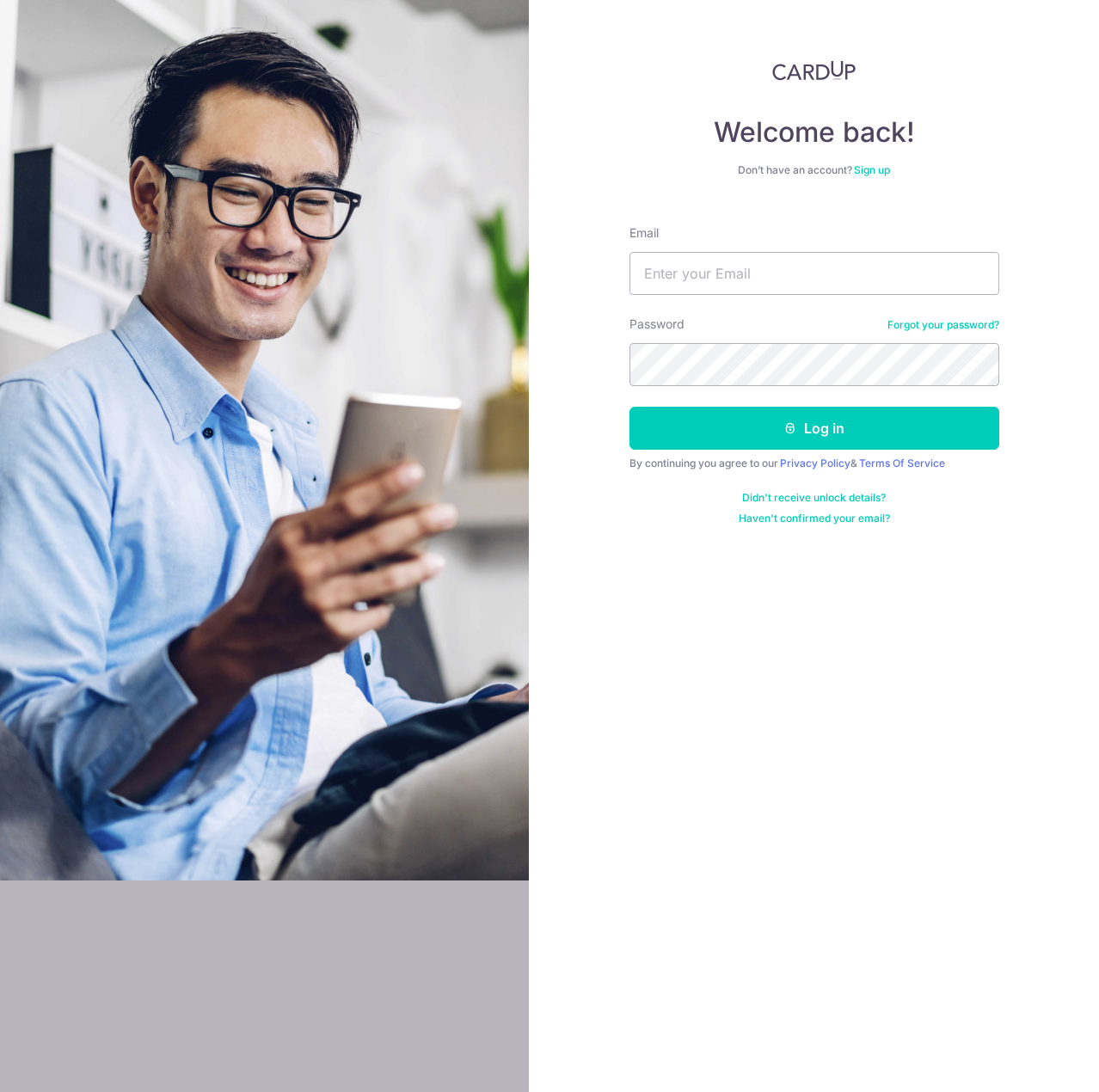  Describe the element at coordinates (815, 463) in the screenshot. I see `div: By continuing you agree to our &` at that location.